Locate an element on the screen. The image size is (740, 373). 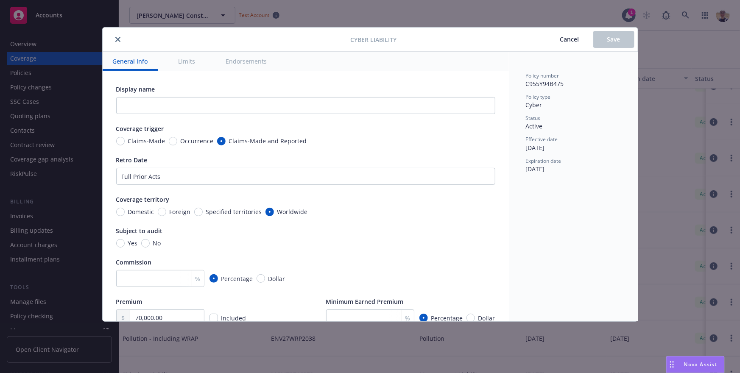
button: Save is located at coordinates (613, 39).